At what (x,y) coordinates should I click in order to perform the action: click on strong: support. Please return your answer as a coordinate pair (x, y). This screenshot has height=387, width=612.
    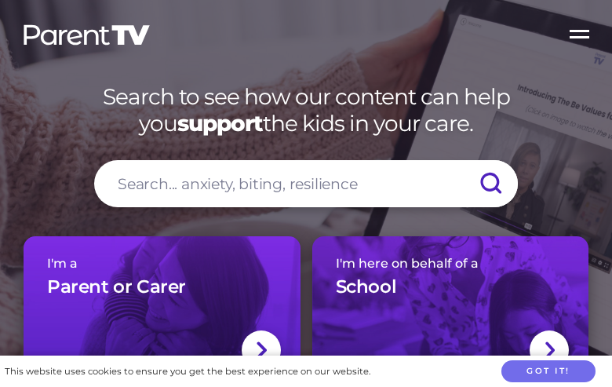
    Looking at the image, I should click on (220, 123).